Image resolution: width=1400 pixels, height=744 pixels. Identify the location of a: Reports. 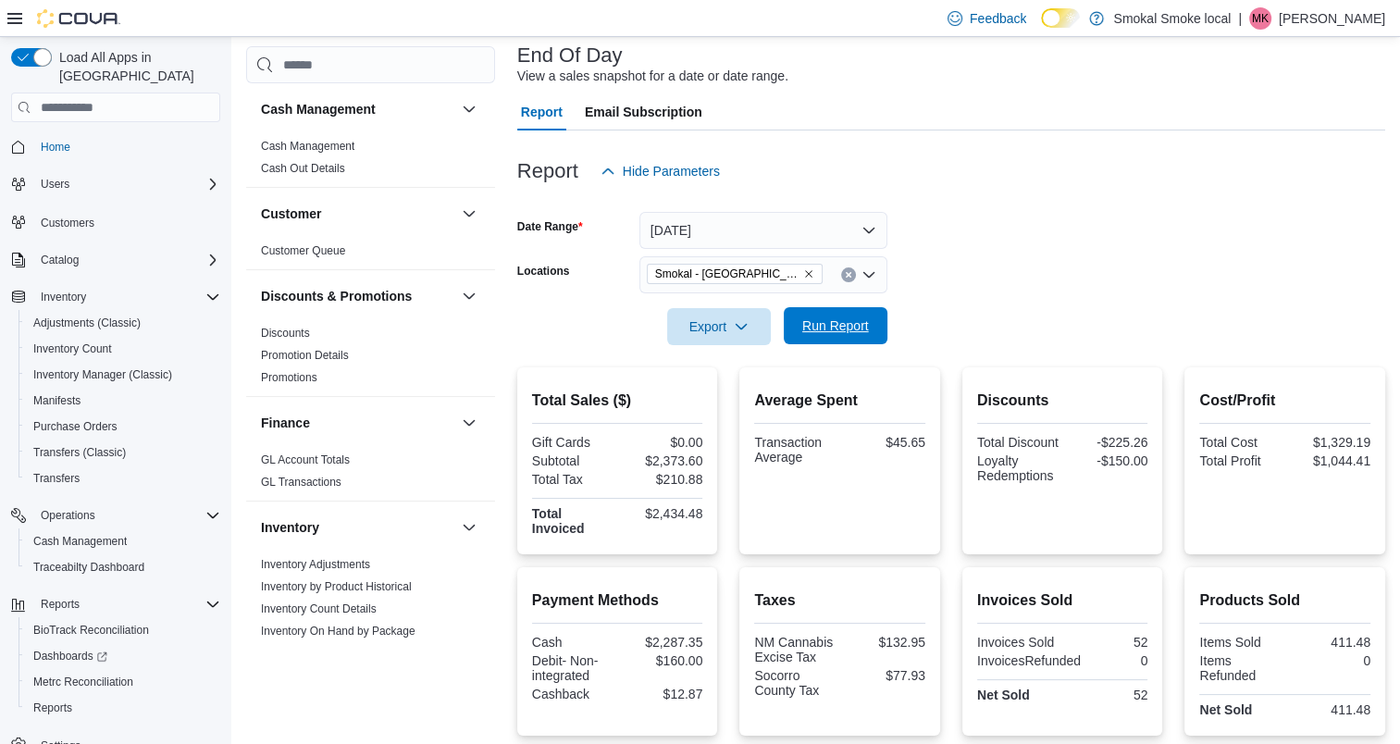
(53, 708).